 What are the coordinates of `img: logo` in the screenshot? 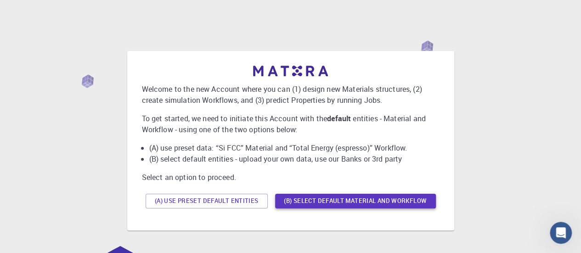 It's located at (291, 71).